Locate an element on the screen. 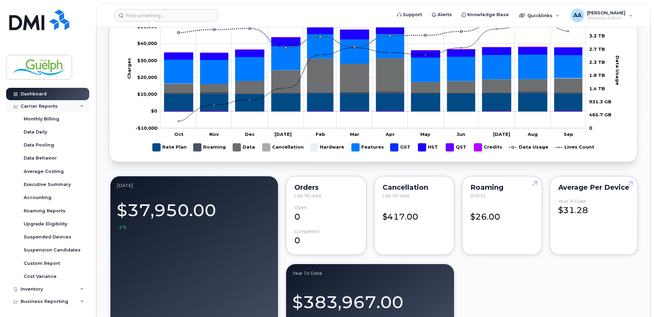 The width and height of the screenshot is (654, 317). div: Ashraf Abu Alia is located at coordinates (601, 15).